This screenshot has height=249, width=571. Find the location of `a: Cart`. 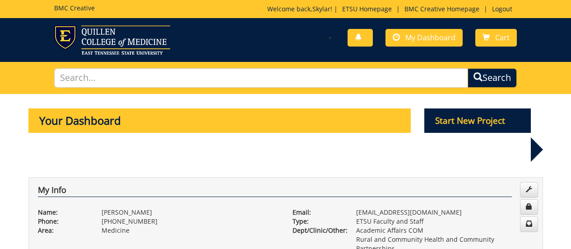

a: Cart is located at coordinates (496, 37).